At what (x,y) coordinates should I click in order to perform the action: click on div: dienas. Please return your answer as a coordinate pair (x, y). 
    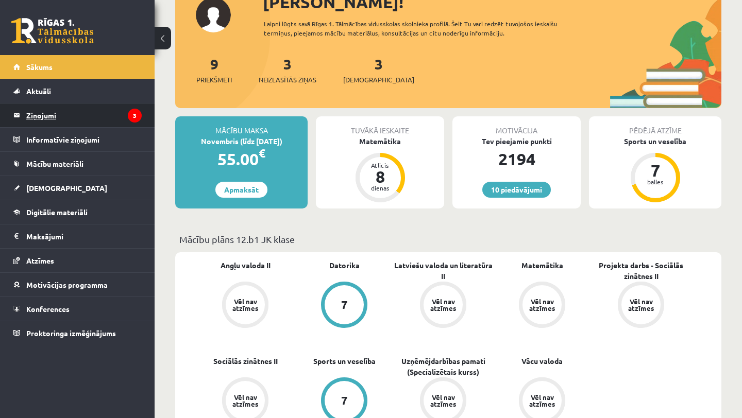
    Looking at the image, I should click on (380, 188).